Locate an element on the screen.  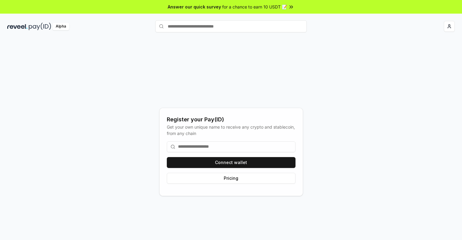
div: Register your Pay(ID) is located at coordinates (231, 120).